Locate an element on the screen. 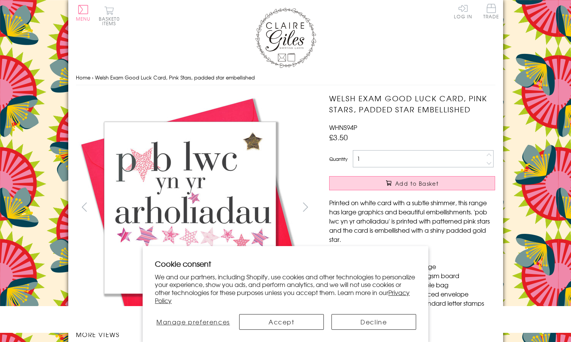 Image resolution: width=571 pixels, height=342 pixels. a: Privacy Policy is located at coordinates (282, 296).